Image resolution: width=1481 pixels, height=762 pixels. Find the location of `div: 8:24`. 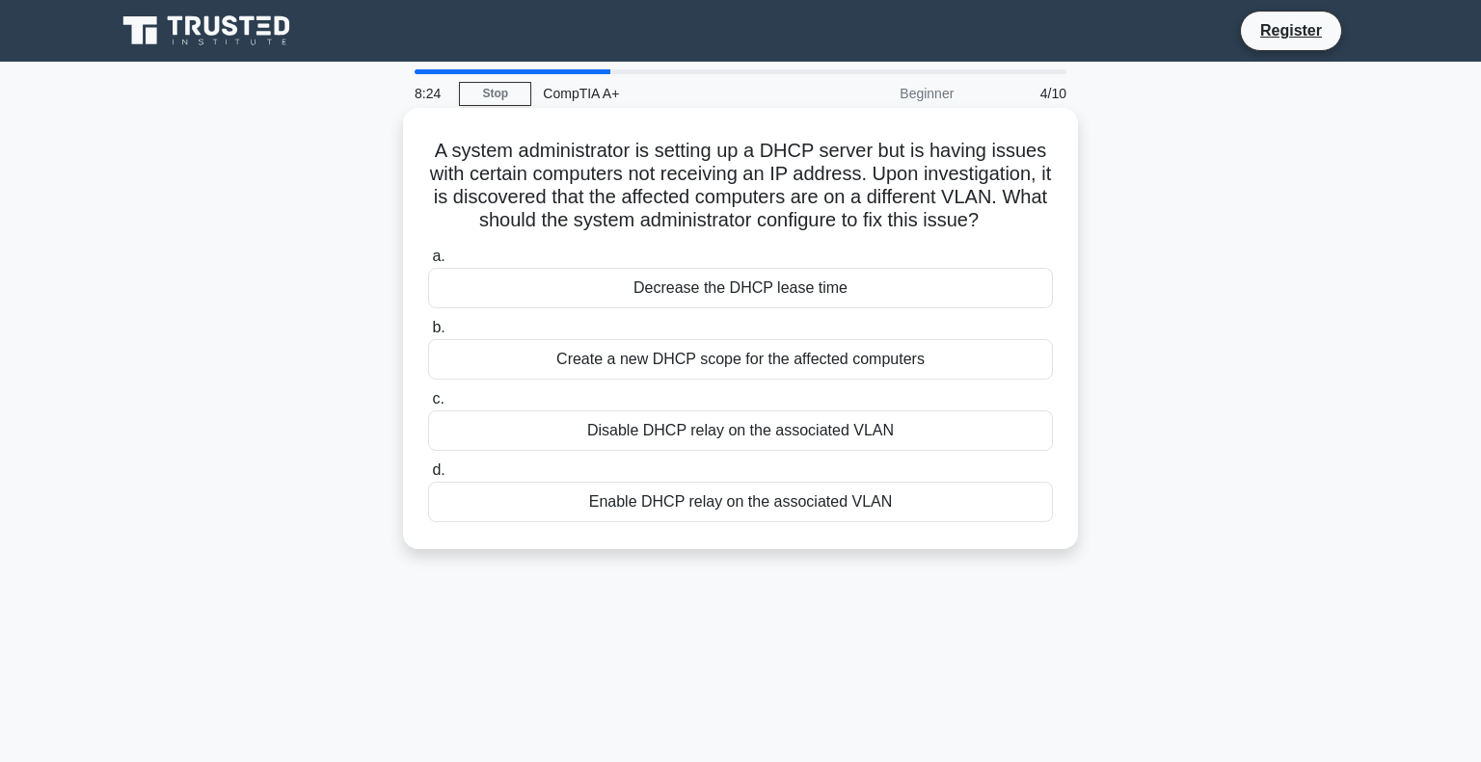

div: 8:24 is located at coordinates (431, 94).